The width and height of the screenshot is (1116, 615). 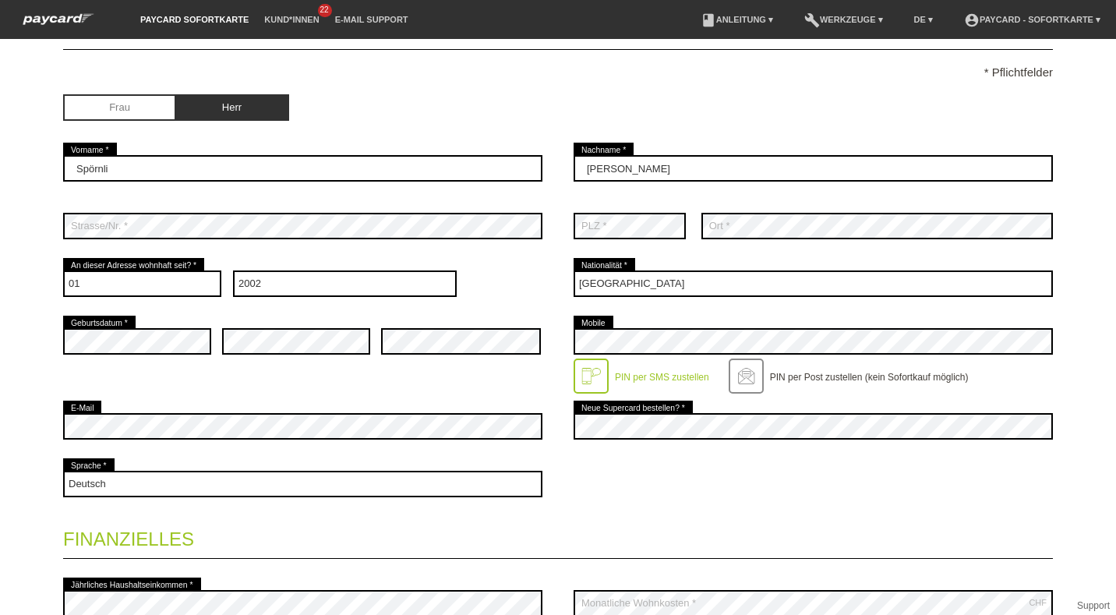 What do you see at coordinates (708, 20) in the screenshot?
I see `i: book` at bounding box center [708, 20].